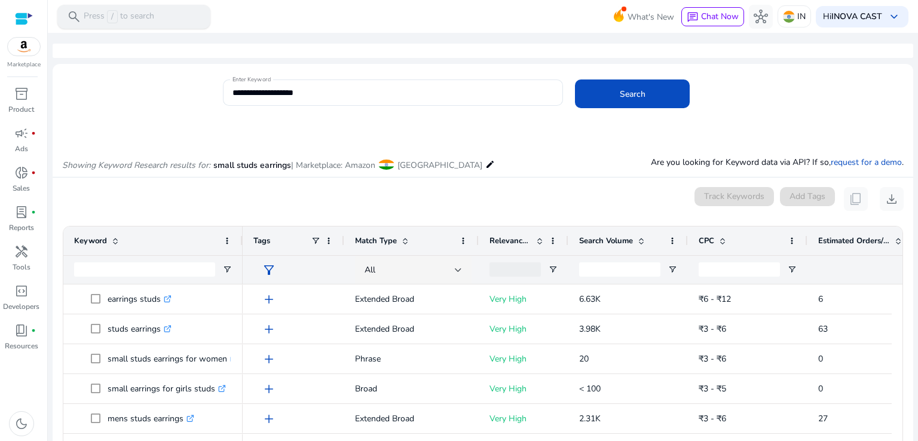 Image resolution: width=918 pixels, height=441 pixels. What do you see at coordinates (894, 17) in the screenshot?
I see `span: keyboard_arrow_down` at bounding box center [894, 17].